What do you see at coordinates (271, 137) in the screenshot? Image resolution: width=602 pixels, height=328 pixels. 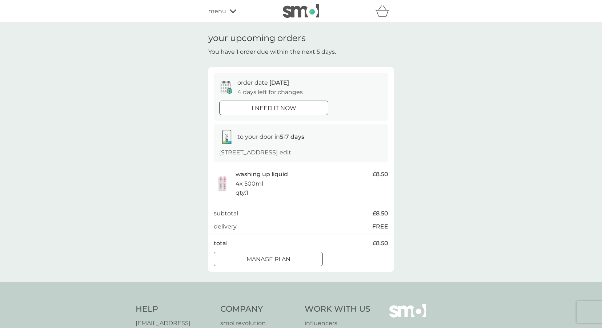 I see `span: to your door in` at bounding box center [271, 137].